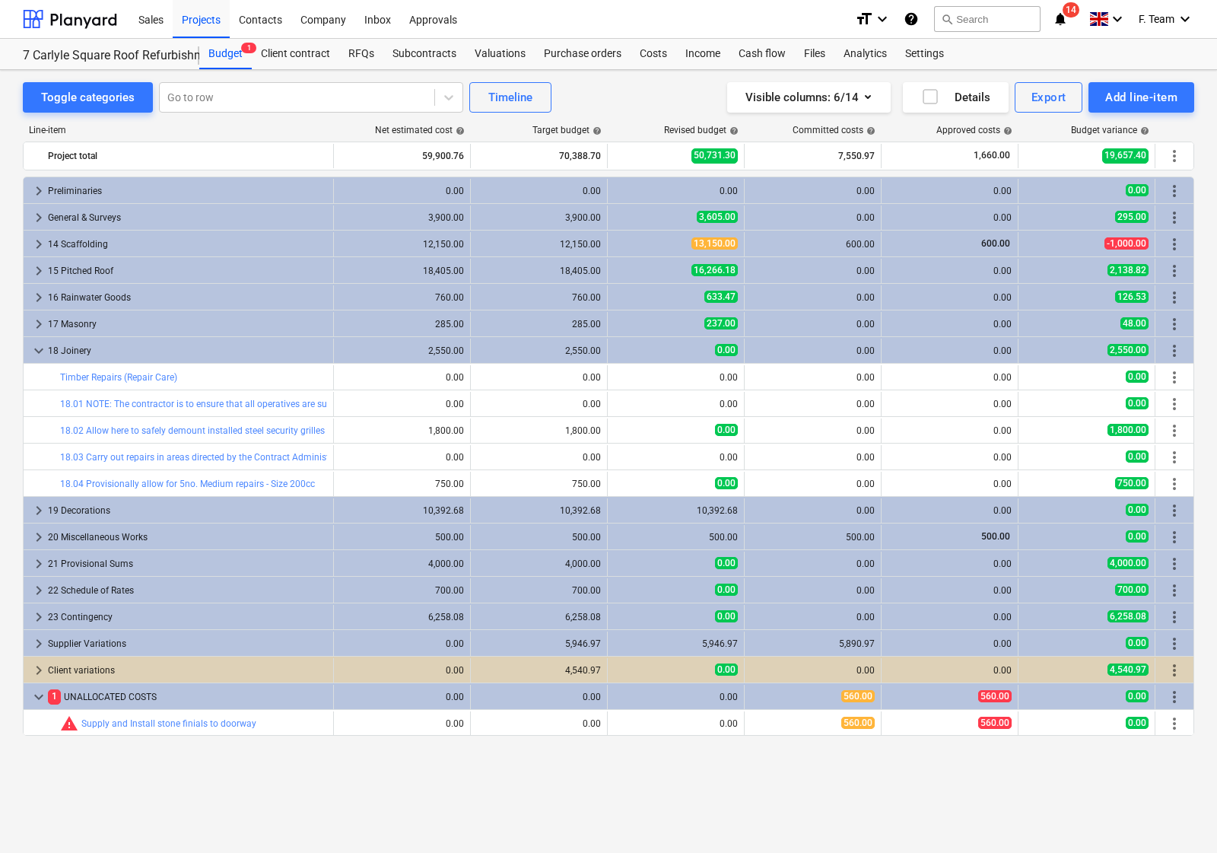  Describe the element at coordinates (187, 156) in the screenshot. I see `div: Project total` at that location.